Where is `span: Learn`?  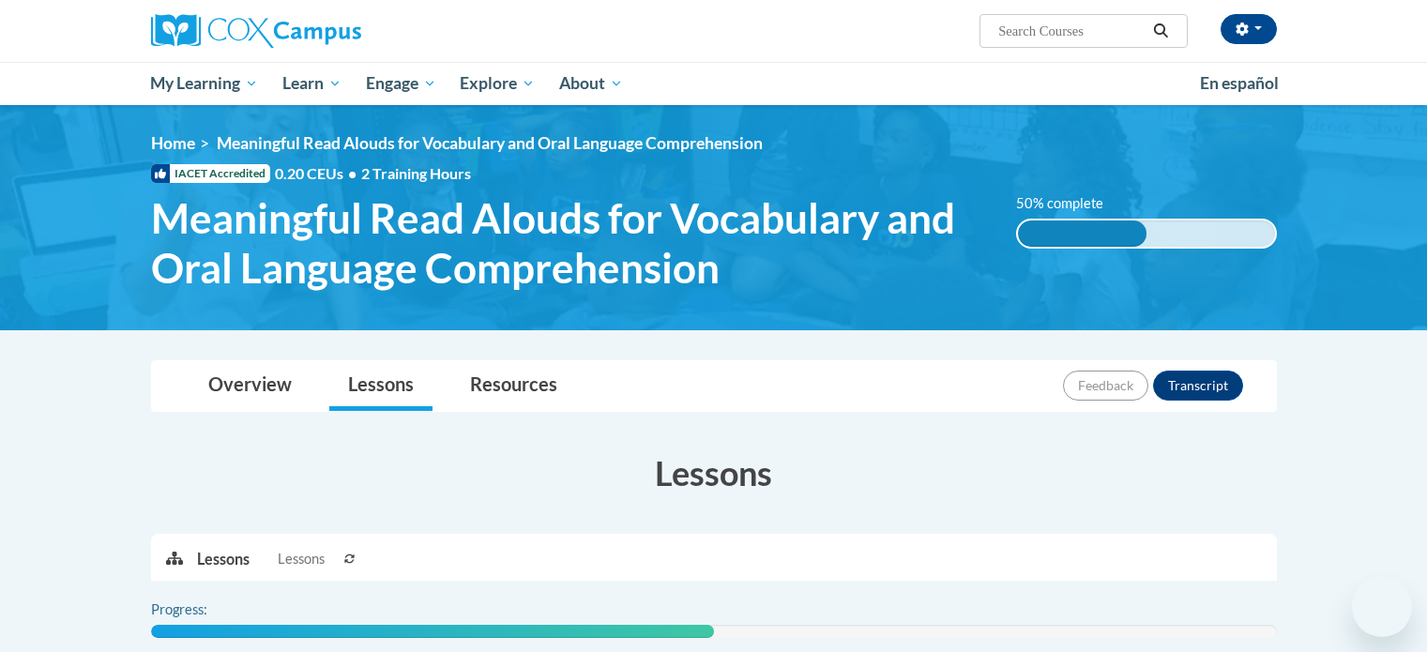 span: Learn is located at coordinates (311, 83).